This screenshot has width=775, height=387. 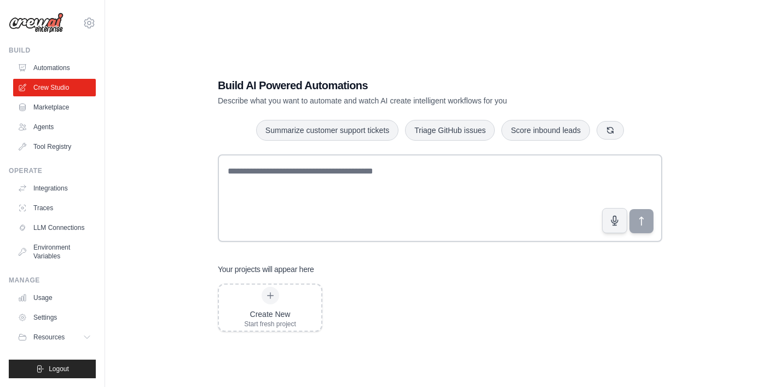 What do you see at coordinates (52, 171) in the screenshot?
I see `div: Operate` at bounding box center [52, 171].